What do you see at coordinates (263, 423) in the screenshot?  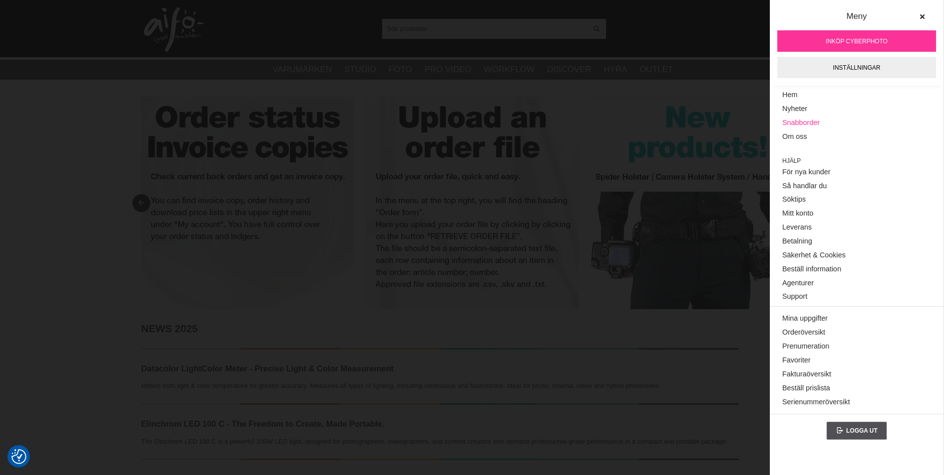 I see `strong: Elinchrom LED 100 C - The Freedom to Create, Made Portable.` at bounding box center [263, 423].